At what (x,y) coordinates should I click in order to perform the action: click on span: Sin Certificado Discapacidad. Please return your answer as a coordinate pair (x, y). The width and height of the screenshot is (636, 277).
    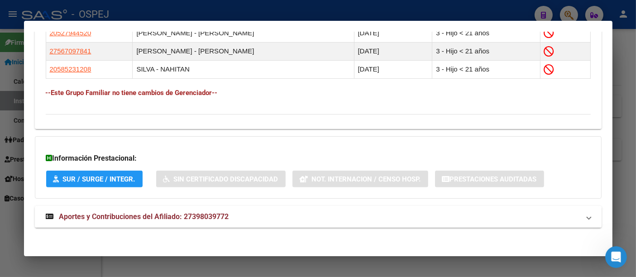
    Looking at the image, I should click on (226, 179).